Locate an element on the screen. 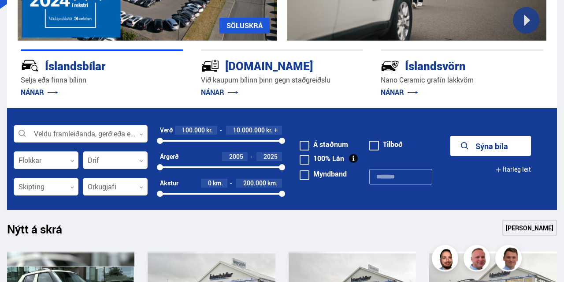 The image size is (564, 282). img: JRvxyua_JYH6wB4c.svg is located at coordinates (30, 66).